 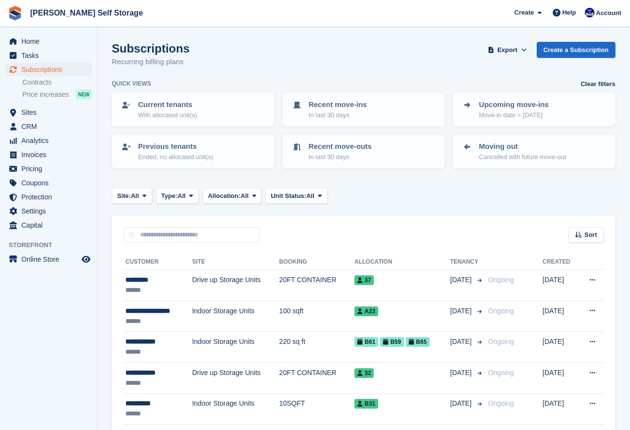 What do you see at coordinates (51, 140) in the screenshot?
I see `span: Analytics` at bounding box center [51, 140].